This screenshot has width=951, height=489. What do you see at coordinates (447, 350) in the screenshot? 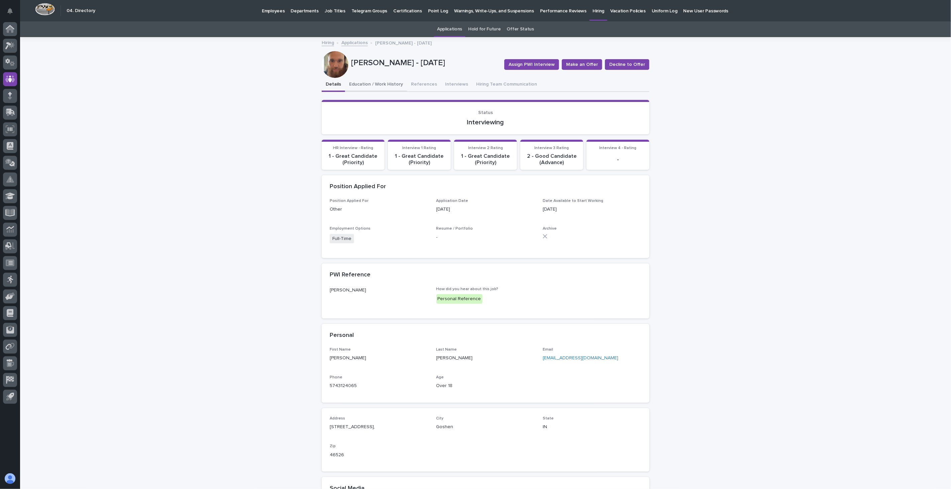
I see `span: Last Name` at bounding box center [447, 350].